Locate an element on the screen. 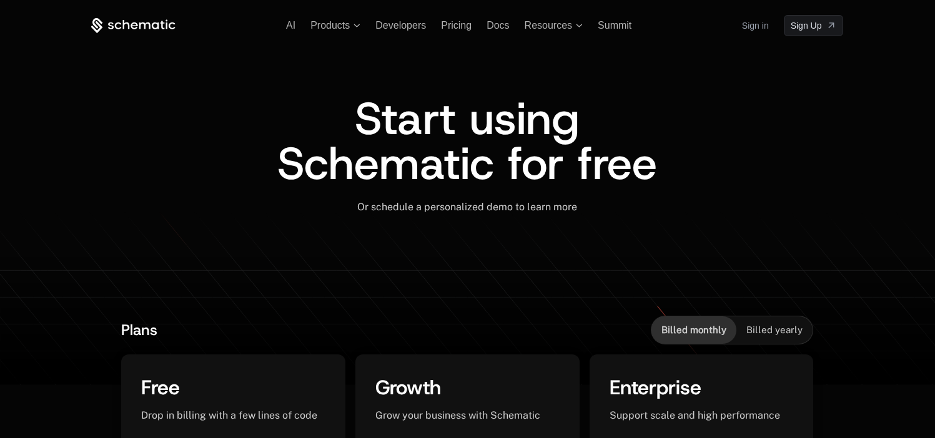 The height and width of the screenshot is (438, 935). span: Sign Up is located at coordinates (806, 26).